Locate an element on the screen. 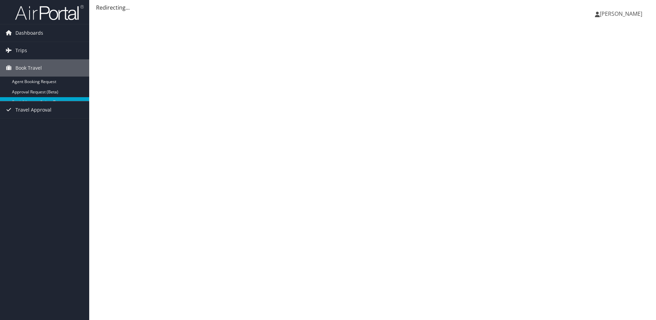 This screenshot has width=656, height=320. div: Redirecting... is located at coordinates (373, 8).